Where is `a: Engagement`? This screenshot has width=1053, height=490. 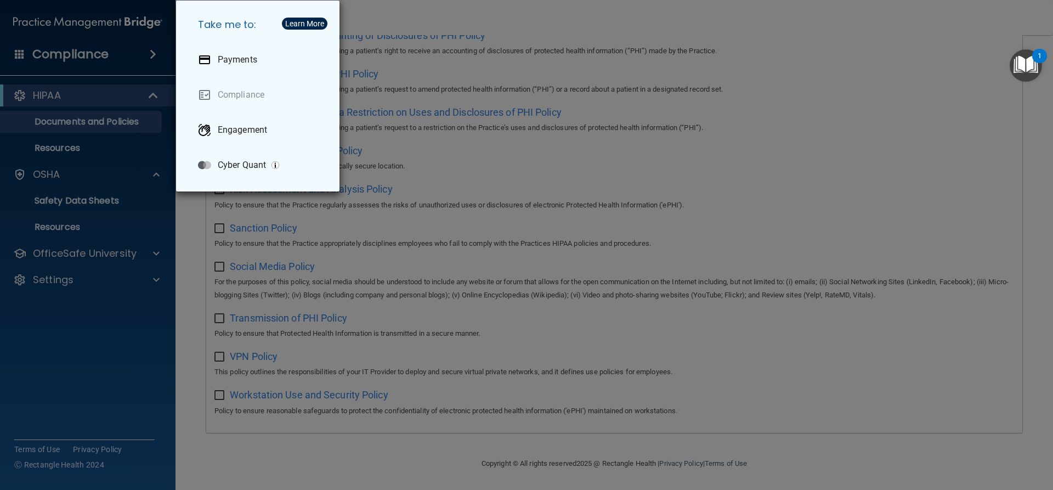
a: Engagement is located at coordinates (260, 130).